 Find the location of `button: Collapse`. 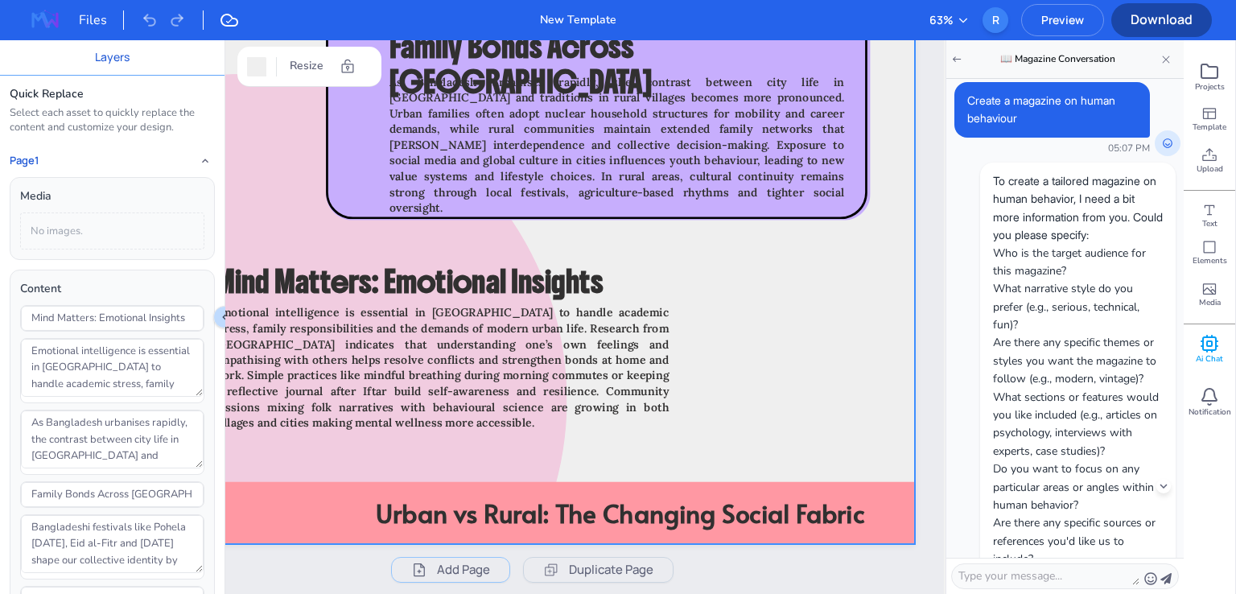

button: Collapse is located at coordinates (205, 161).